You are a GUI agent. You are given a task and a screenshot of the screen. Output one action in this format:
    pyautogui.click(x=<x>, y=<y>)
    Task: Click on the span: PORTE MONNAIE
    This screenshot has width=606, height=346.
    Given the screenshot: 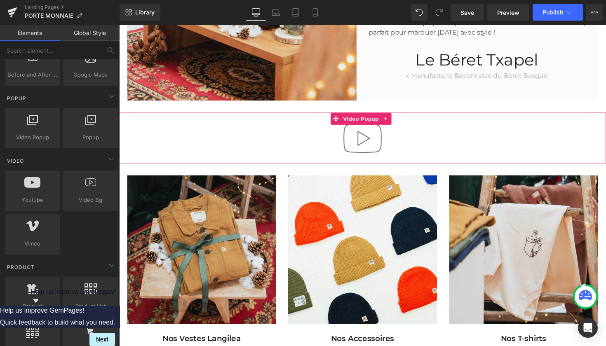 What is the action you would take?
    pyautogui.click(x=49, y=16)
    